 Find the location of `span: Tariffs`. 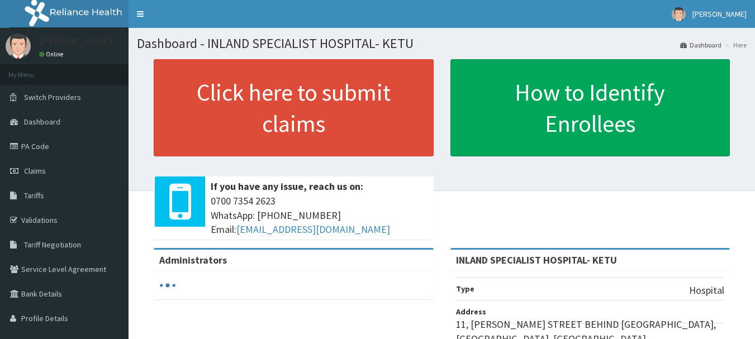

span: Tariffs is located at coordinates (34, 196).